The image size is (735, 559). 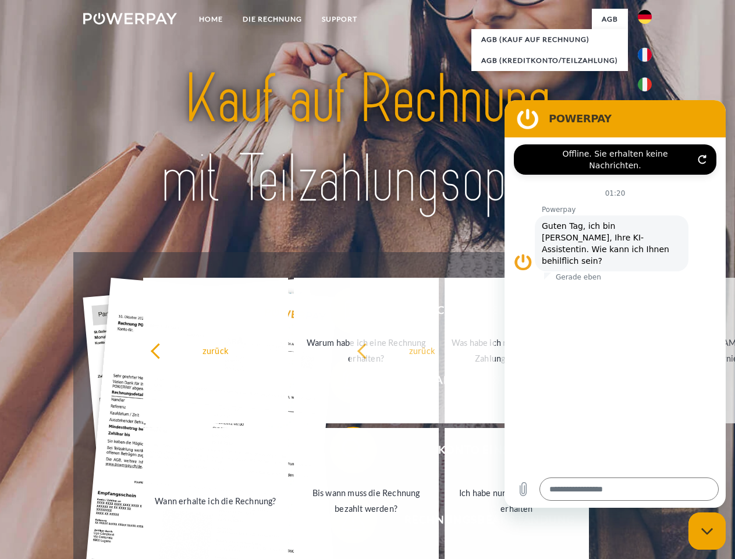 What do you see at coordinates (129, 109) in the screenshot?
I see `p: Powerpay` at bounding box center [129, 109].